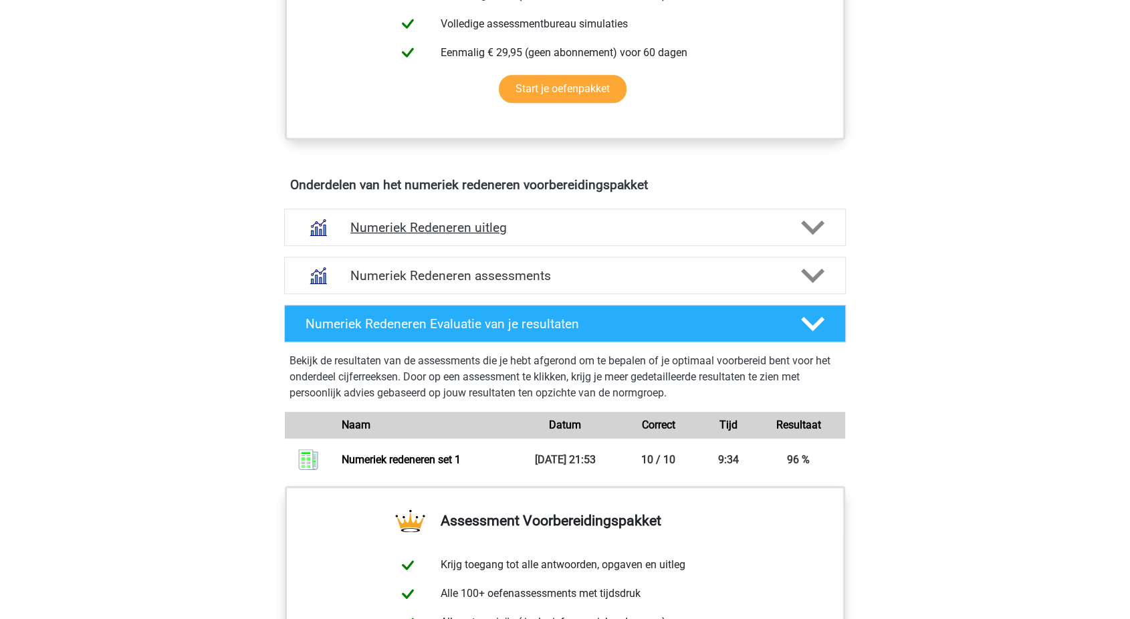  Describe the element at coordinates (565, 425) in the screenshot. I see `div: Datum` at that location.